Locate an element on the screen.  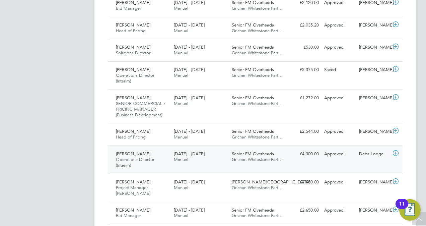
div: Saved is located at coordinates (339, 70).